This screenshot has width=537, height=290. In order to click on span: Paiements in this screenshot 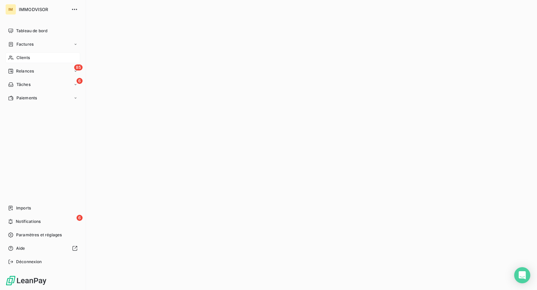, I will do `click(27, 98)`.